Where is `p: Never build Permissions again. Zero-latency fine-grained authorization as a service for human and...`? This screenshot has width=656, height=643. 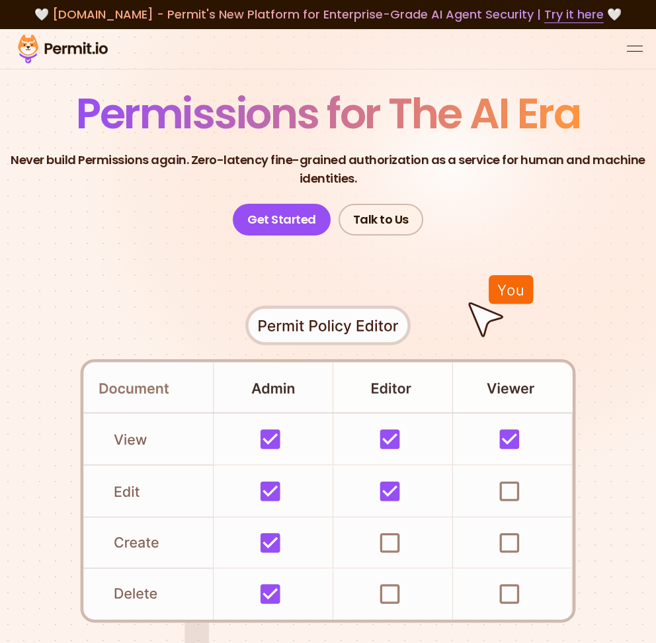
p: Never build Permissions again. Zero-latency fine-grained authorization as a service for human and... is located at coordinates (328, 169).